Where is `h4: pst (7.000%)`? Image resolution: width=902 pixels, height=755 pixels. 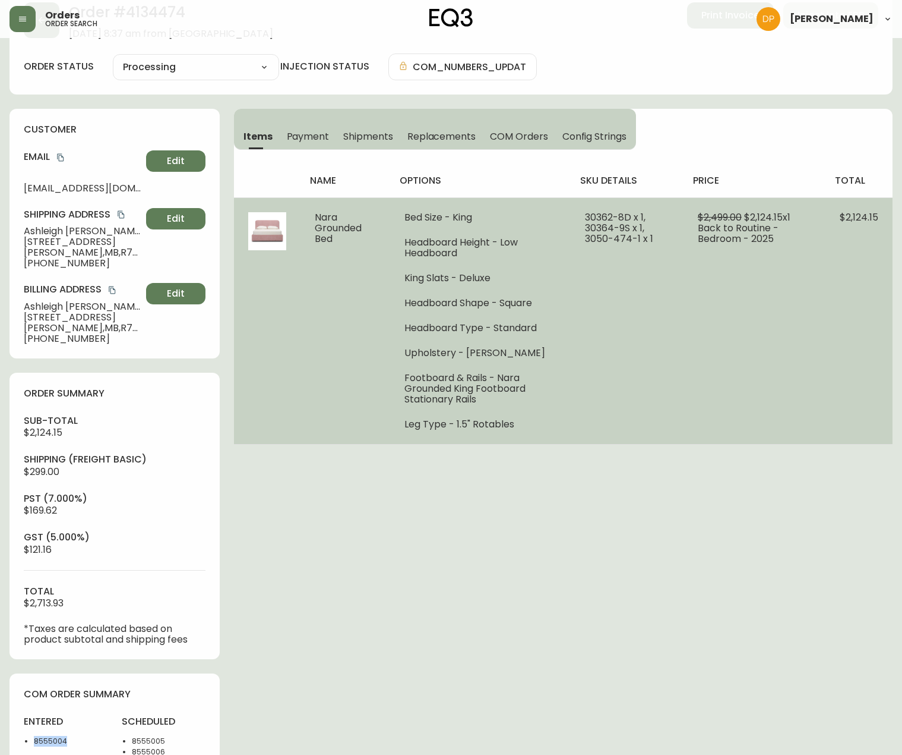
h4: pst (7.000%) is located at coordinates (115, 498).